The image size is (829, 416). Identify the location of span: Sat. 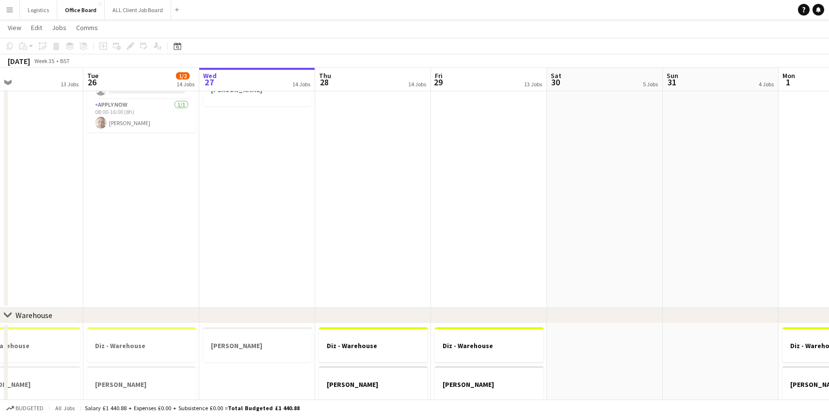
(556, 76).